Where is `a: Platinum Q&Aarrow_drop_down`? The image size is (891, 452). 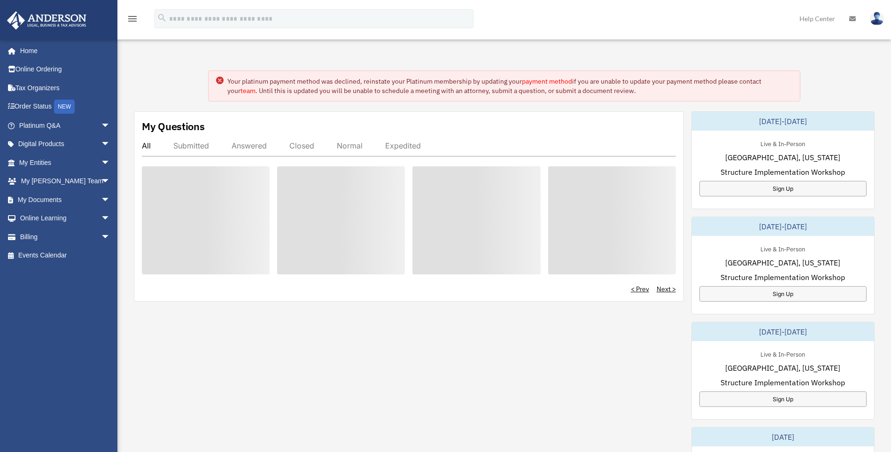 a: Platinum Q&Aarrow_drop_down is located at coordinates (65, 125).